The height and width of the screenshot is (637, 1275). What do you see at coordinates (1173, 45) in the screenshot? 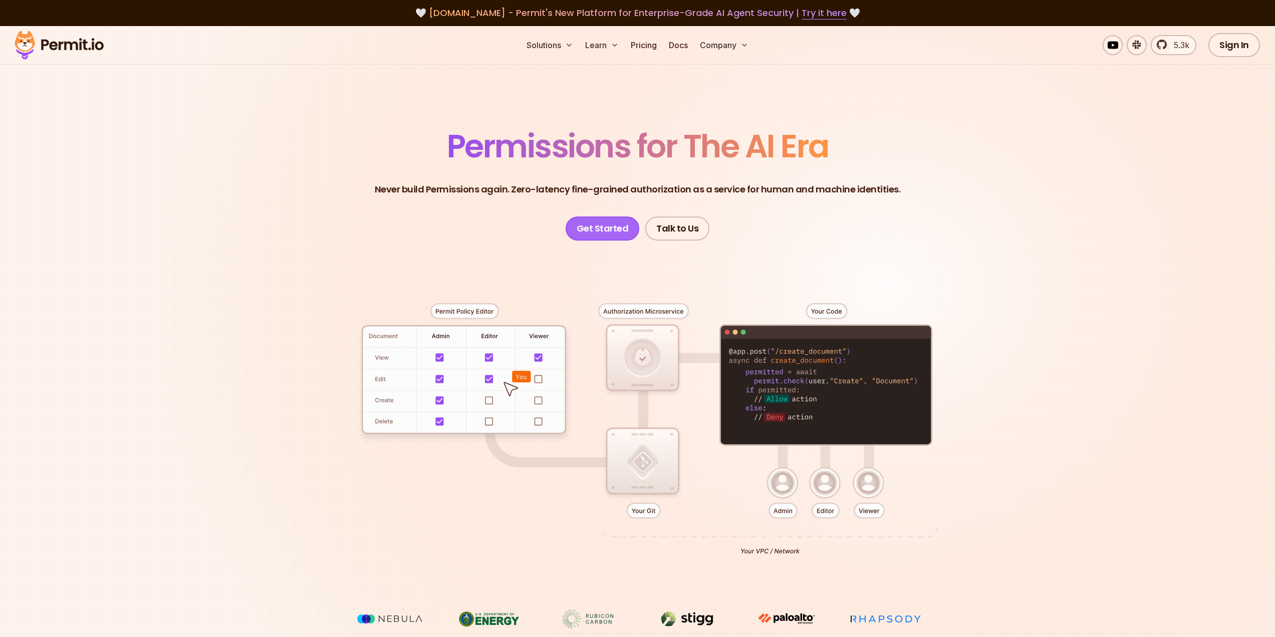
I see `a: 5.3k` at bounding box center [1173, 45].